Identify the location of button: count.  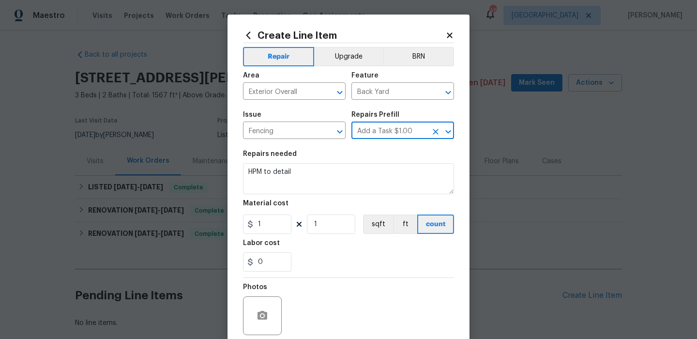
(436, 224).